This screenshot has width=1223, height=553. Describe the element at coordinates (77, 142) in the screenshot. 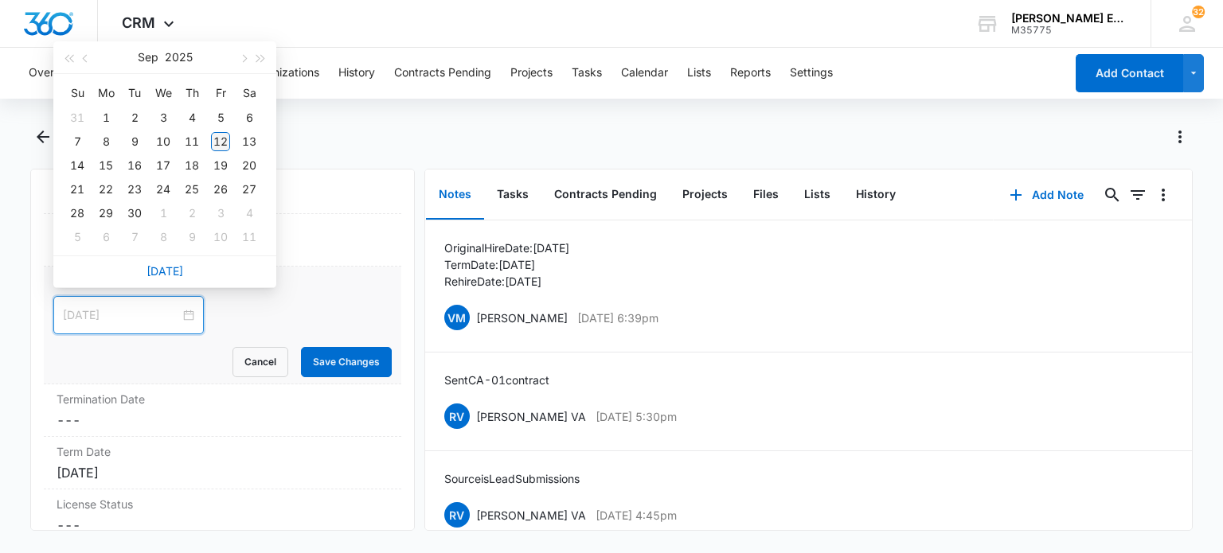

I see `td: 2025-09-07` at that location.